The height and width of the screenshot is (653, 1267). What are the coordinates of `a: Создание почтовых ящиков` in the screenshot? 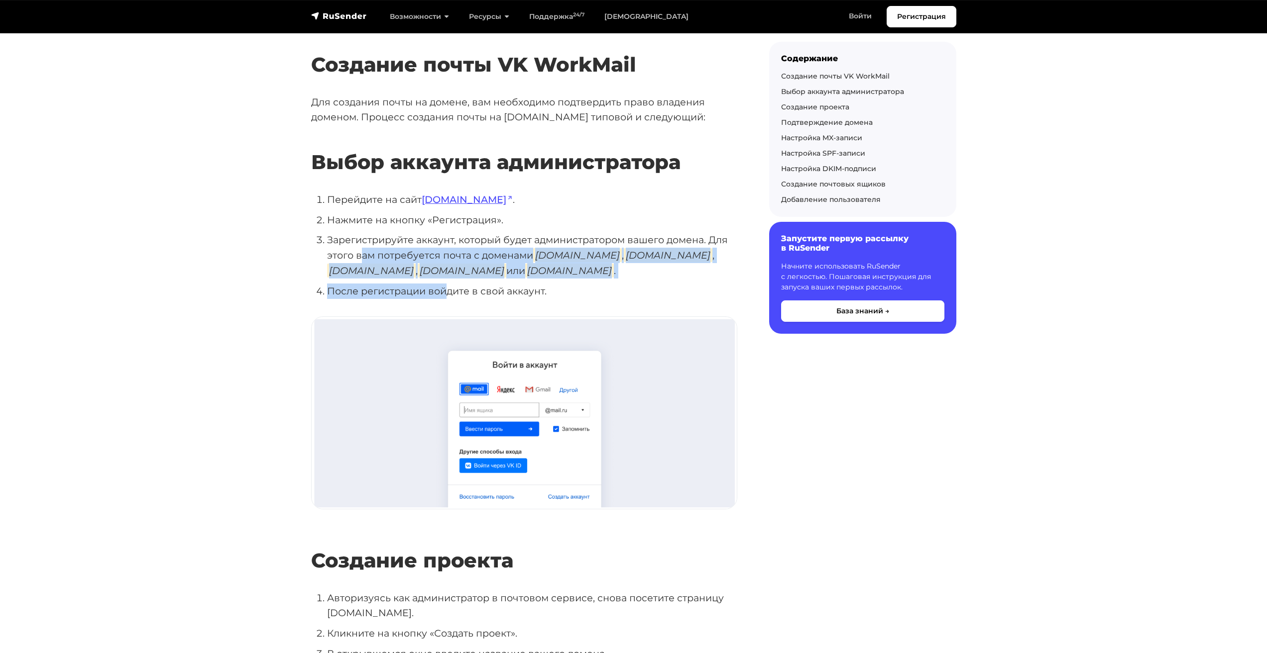 It's located at (833, 184).